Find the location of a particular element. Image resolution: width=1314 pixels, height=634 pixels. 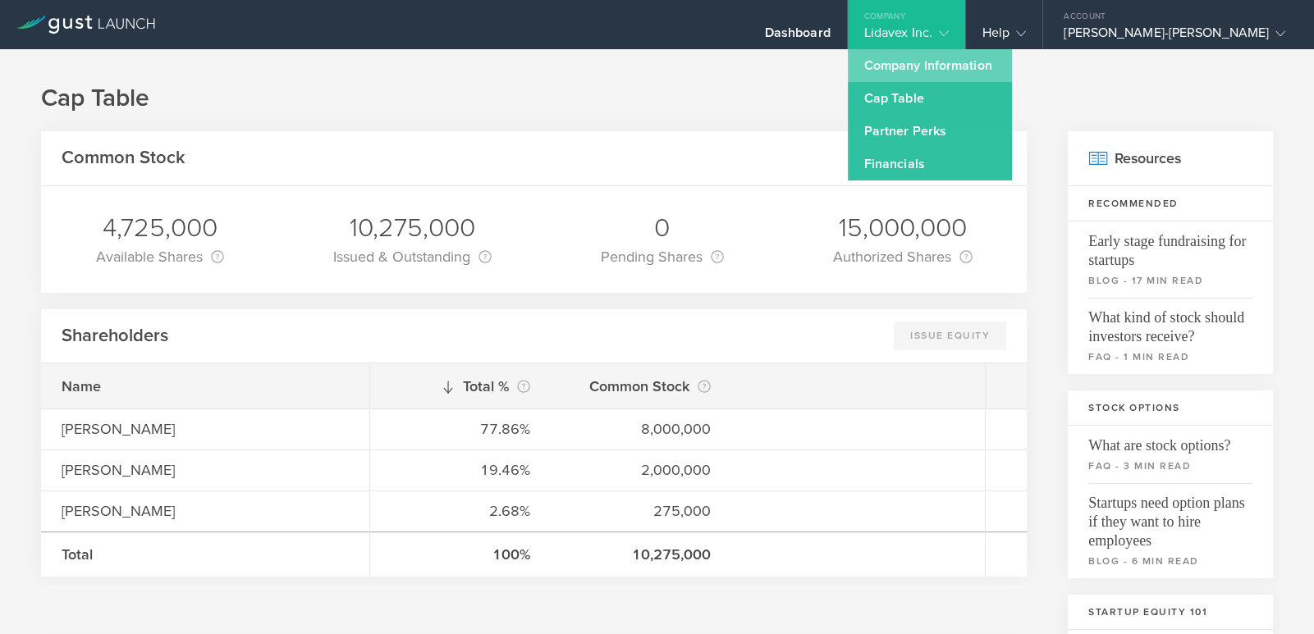

div: Help is located at coordinates (1004, 37).